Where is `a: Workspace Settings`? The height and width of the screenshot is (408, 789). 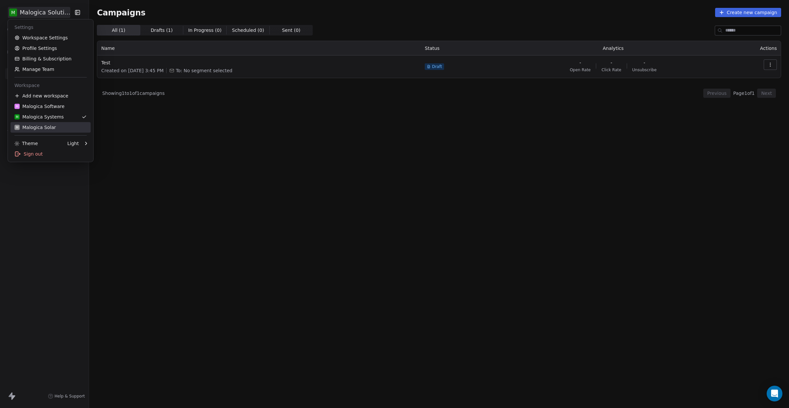
a: Workspace Settings is located at coordinates (51, 38).